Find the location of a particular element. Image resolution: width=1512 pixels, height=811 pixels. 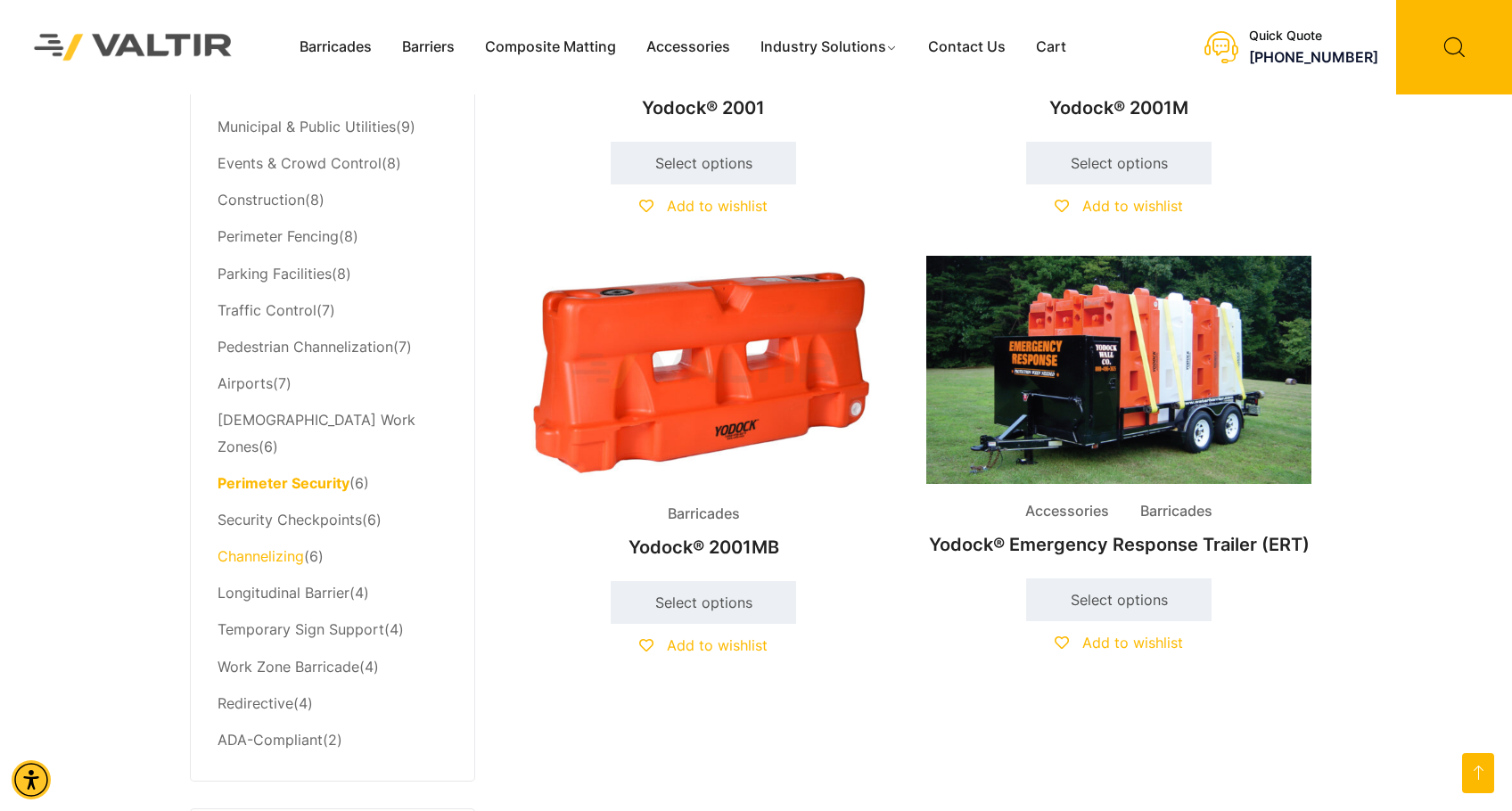

a: Channelizing is located at coordinates (260, 556).